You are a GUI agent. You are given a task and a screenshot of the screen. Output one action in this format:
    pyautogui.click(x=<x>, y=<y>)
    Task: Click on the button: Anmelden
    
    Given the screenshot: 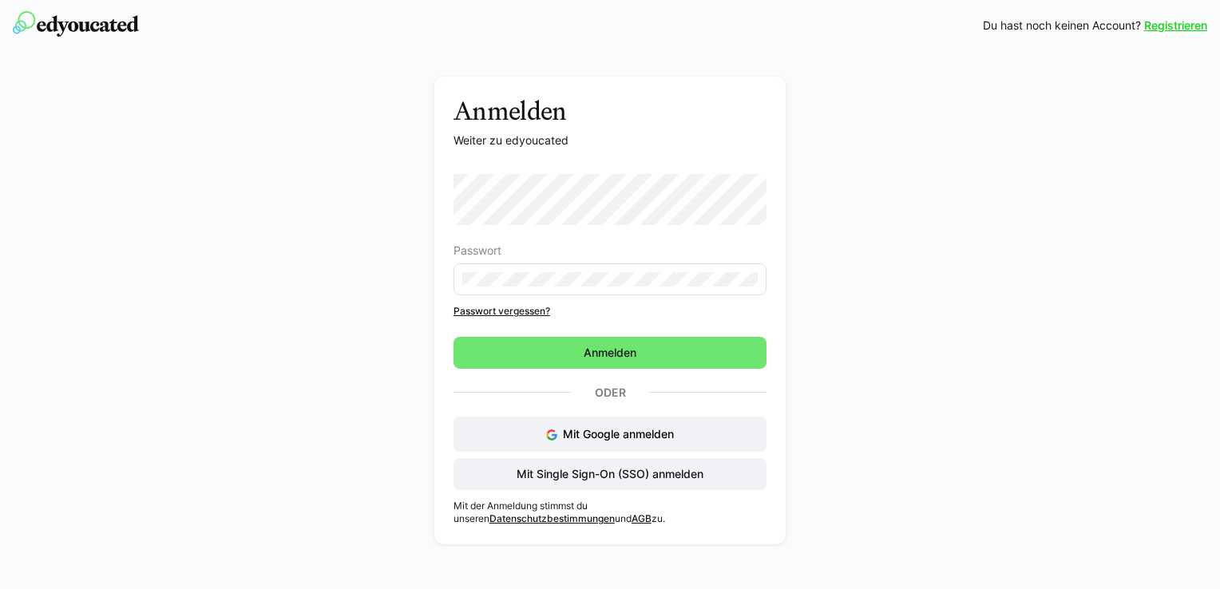 What is the action you would take?
    pyautogui.click(x=610, y=353)
    